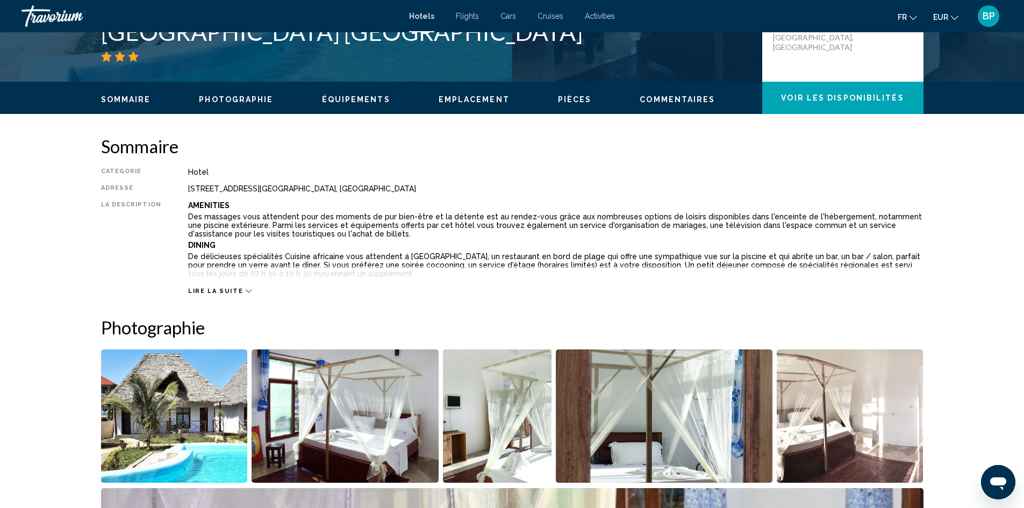 Image resolution: width=1024 pixels, height=508 pixels. I want to click on button: User Menu, so click(989, 16).